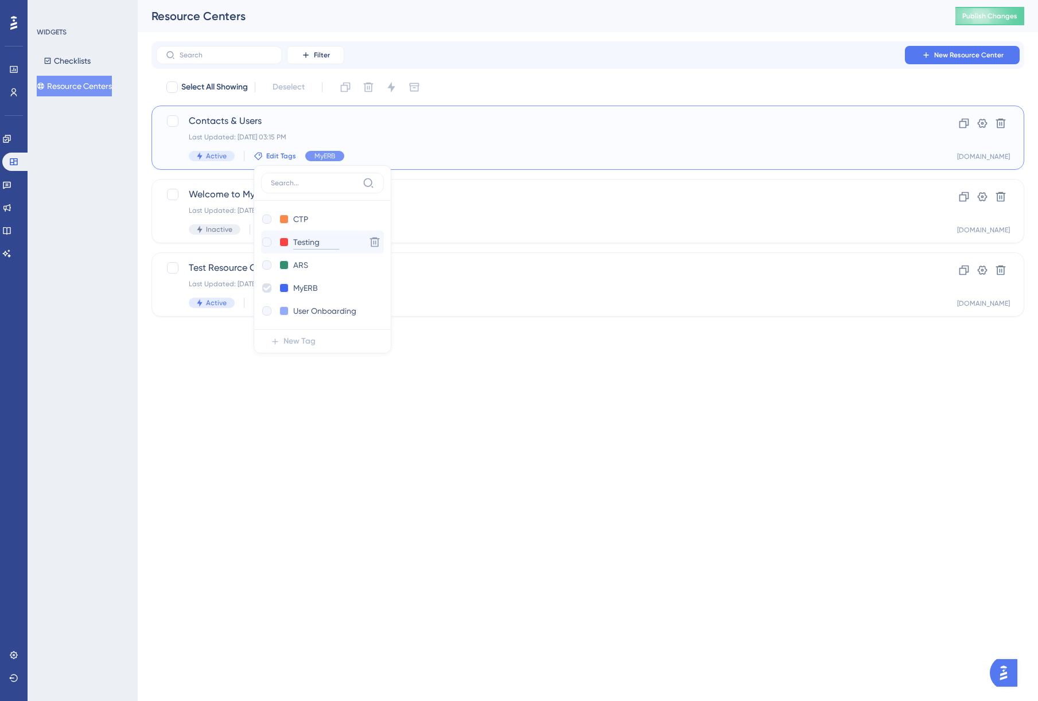 The image size is (1038, 701). Describe the element at coordinates (969, 55) in the screenshot. I see `span: New Resource Center` at that location.